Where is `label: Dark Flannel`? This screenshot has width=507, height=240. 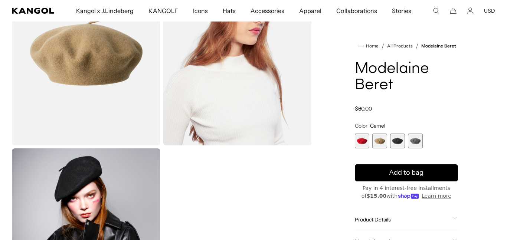 label: Dark Flannel is located at coordinates (415, 141).